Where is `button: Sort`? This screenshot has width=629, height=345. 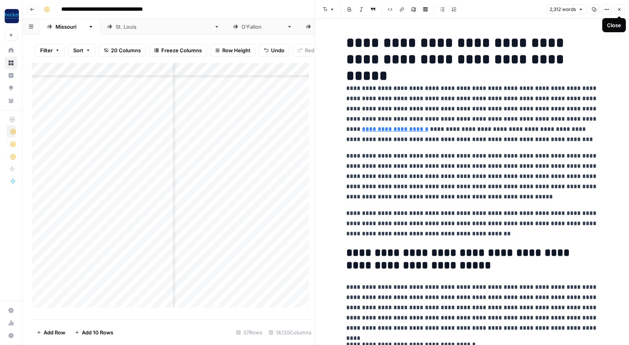 button: Sort is located at coordinates (82, 50).